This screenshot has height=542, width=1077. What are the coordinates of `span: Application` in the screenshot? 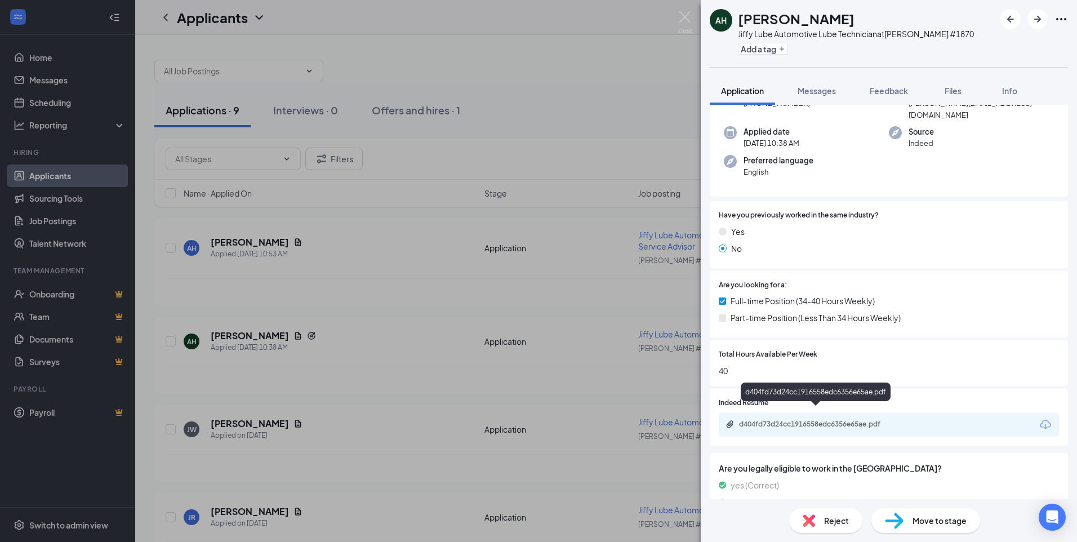 It's located at (742, 91).